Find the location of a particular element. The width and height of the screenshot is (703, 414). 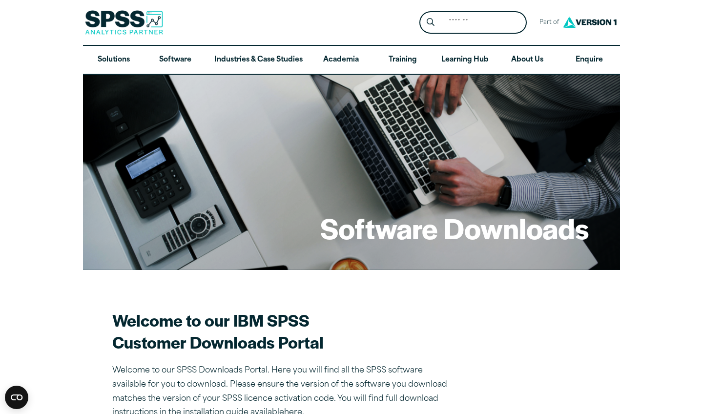

a: Software is located at coordinates (175, 60).